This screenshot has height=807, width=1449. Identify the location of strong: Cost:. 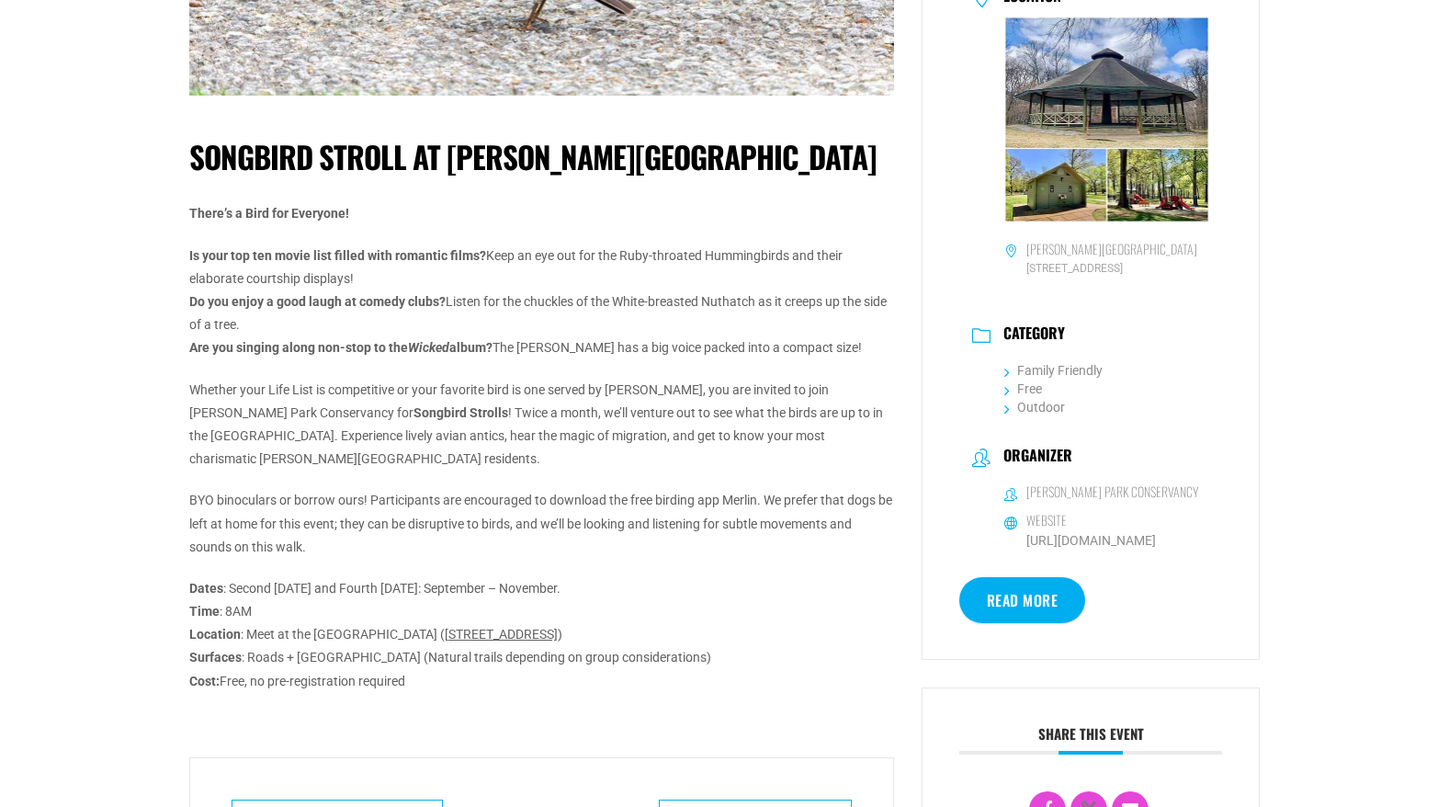
(204, 681).